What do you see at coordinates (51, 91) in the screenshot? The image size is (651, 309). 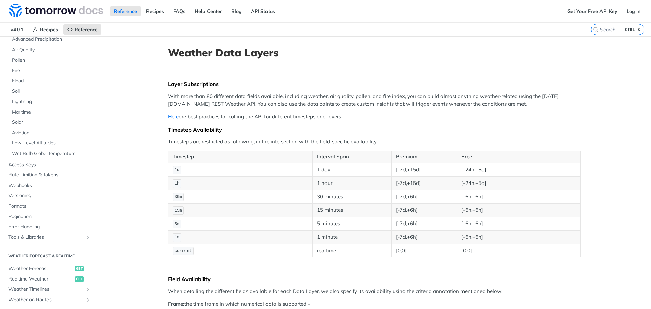 I see `span: Soil` at bounding box center [51, 91].